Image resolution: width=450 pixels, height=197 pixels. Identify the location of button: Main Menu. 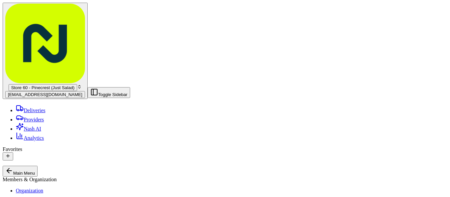
(20, 171).